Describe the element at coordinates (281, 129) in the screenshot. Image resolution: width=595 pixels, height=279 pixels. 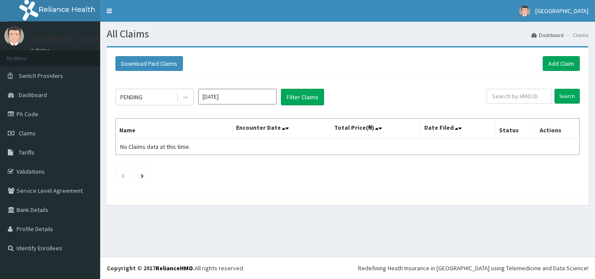
I see `th: Encounter Date` at that location.